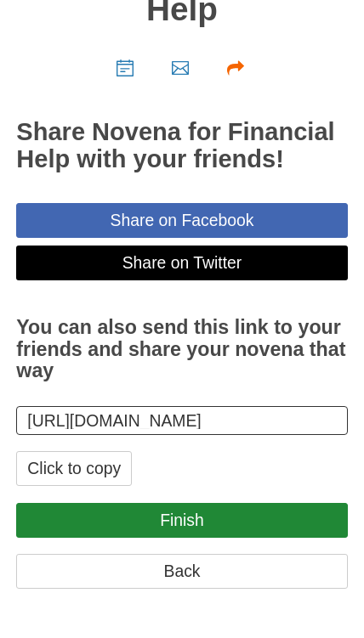  What do you see at coordinates (181, 146) in the screenshot?
I see `h2: Share Novena for Financial Help with your friends!` at bounding box center [181, 146].